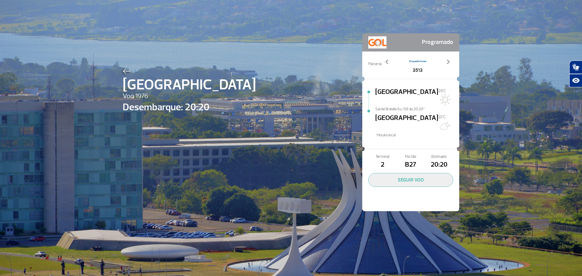 The height and width of the screenshot is (276, 582). I want to click on span: Programado, so click(437, 42).